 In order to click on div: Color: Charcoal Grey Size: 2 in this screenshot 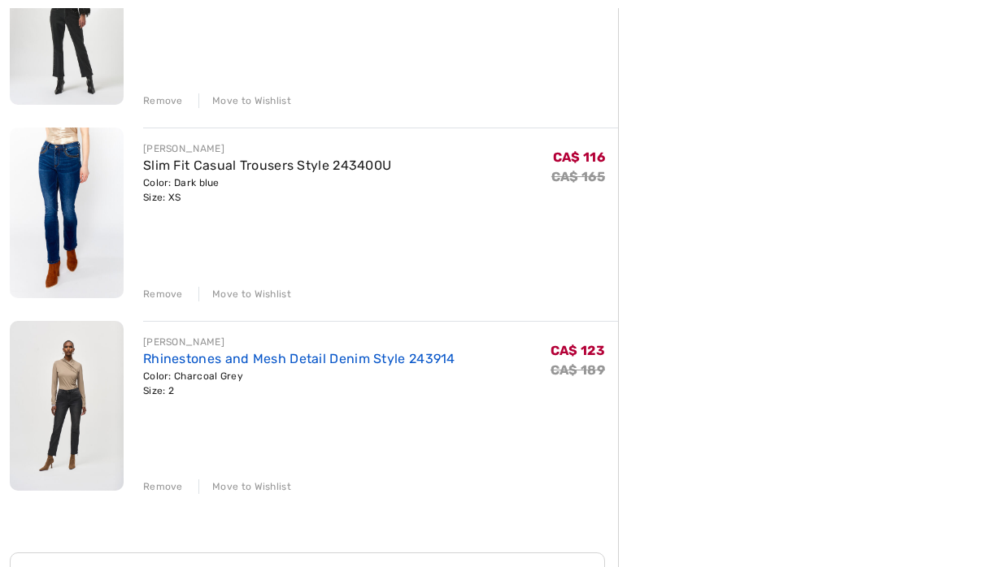, I will do `click(299, 384)`.